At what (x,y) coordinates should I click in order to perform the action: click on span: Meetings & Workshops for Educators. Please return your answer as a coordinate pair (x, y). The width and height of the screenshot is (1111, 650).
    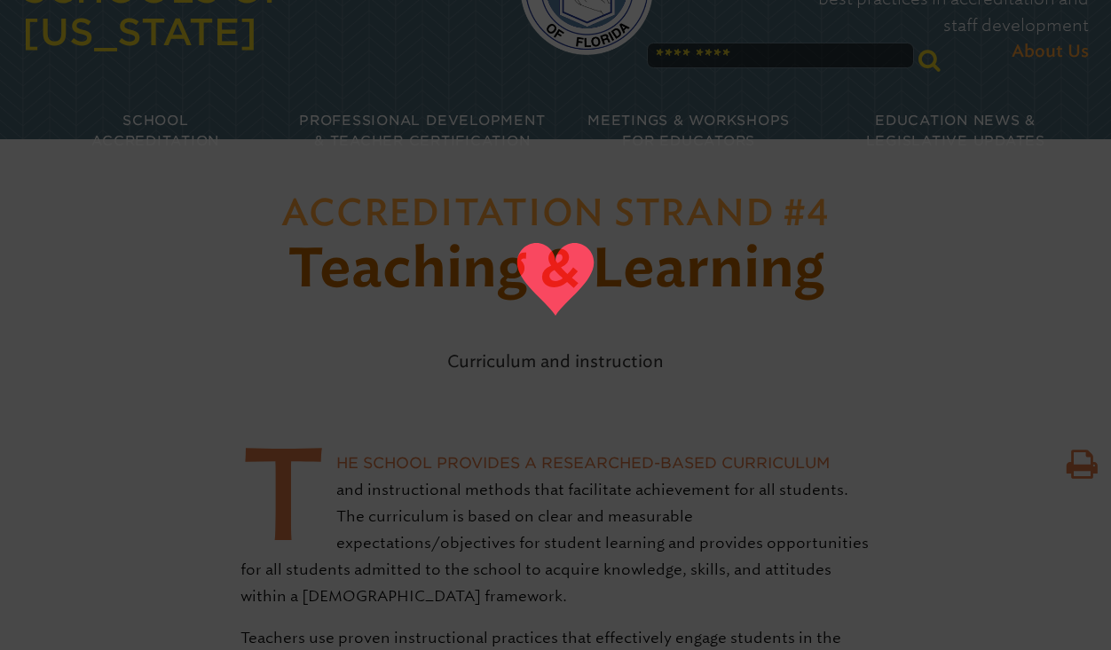
    Looking at the image, I should click on (688, 130).